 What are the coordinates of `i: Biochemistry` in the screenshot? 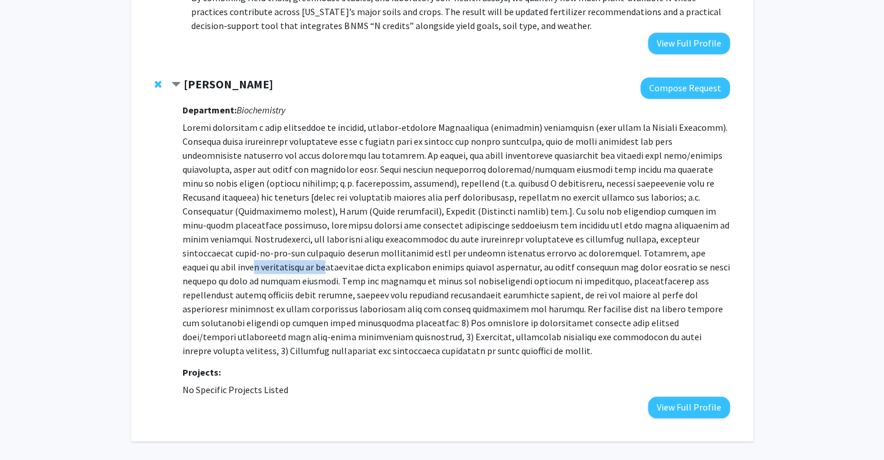 It's located at (261, 110).